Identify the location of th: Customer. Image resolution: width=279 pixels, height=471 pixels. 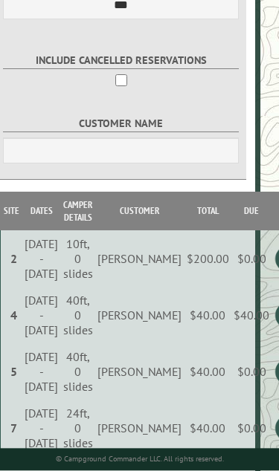
(139, 212).